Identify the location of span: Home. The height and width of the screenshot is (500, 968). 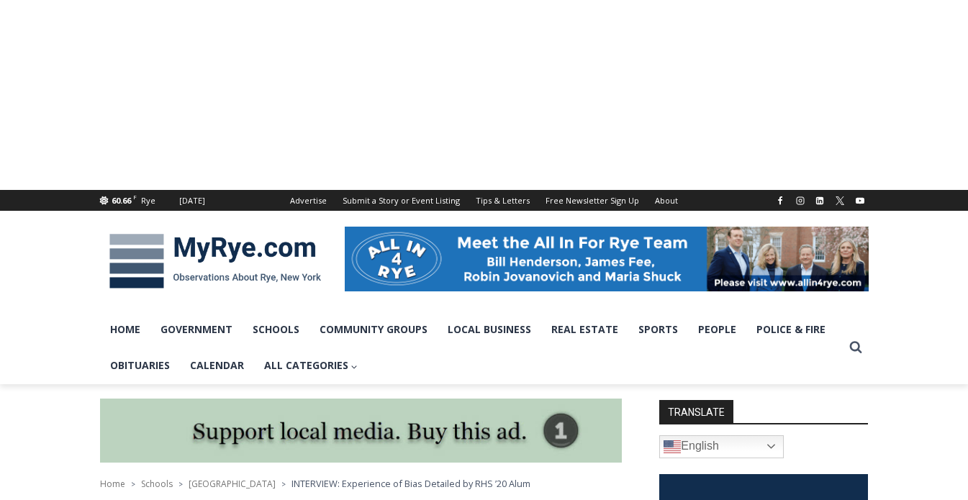
(112, 484).